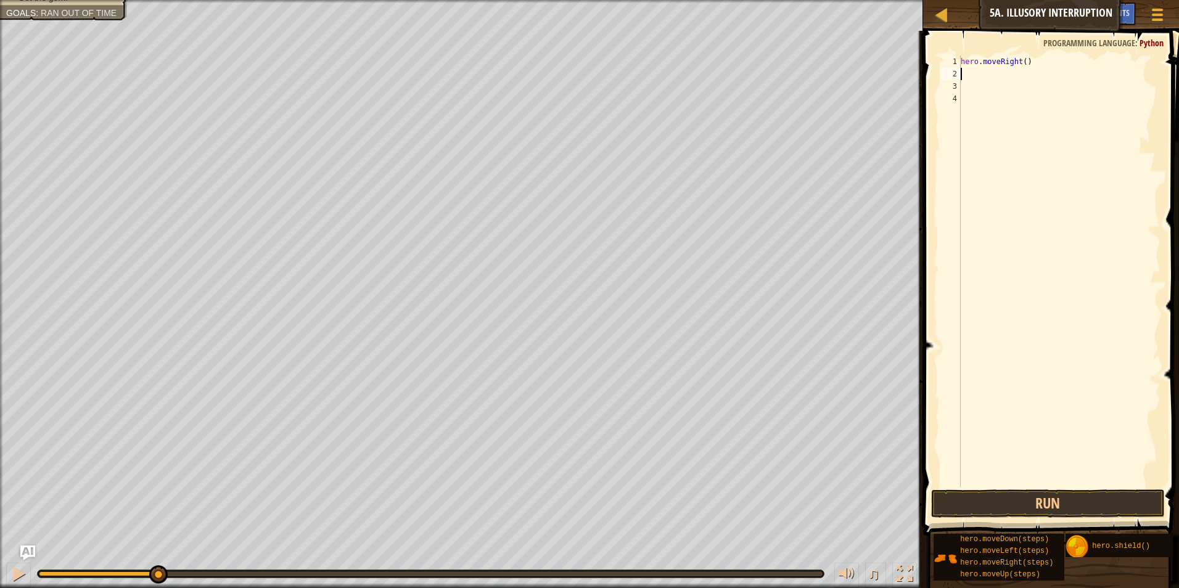 The width and height of the screenshot is (1179, 588). I want to click on div: 1, so click(950, 62).